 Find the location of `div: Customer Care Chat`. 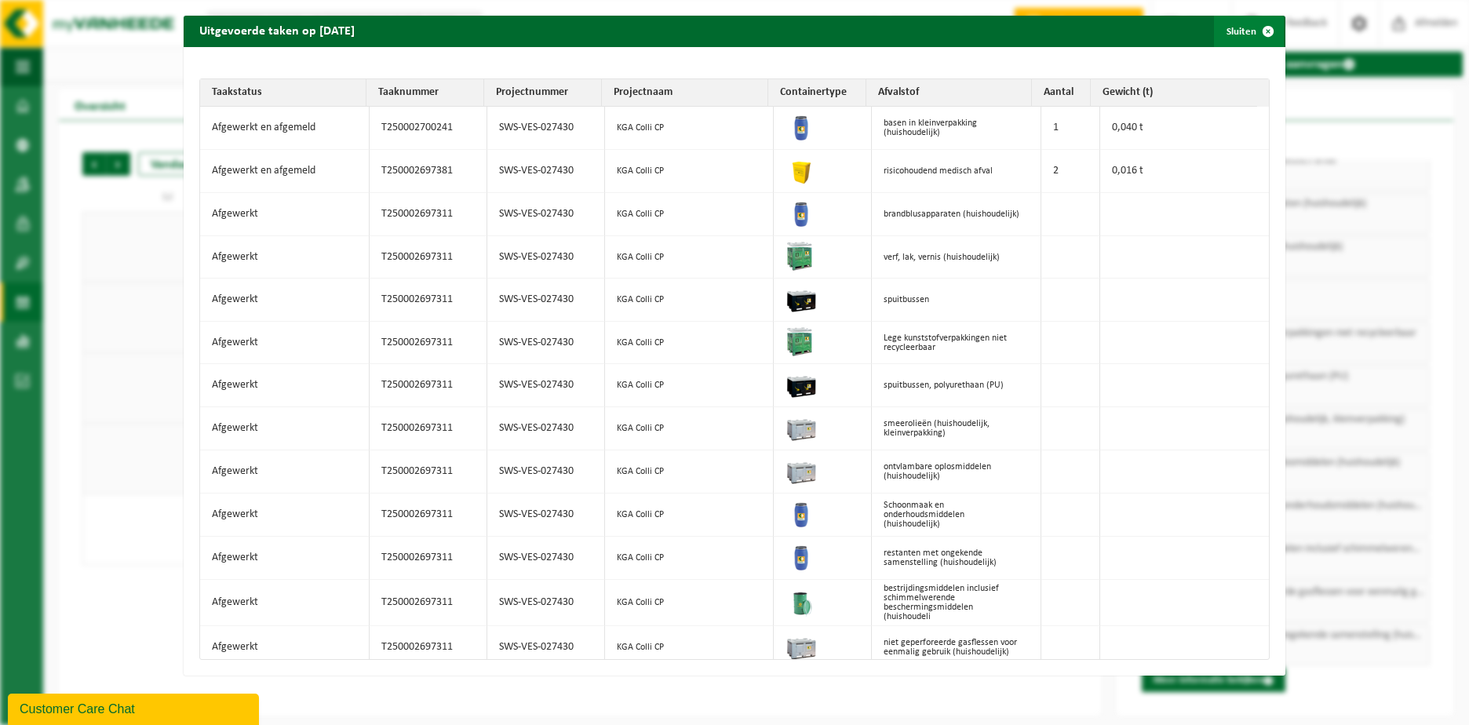

div: Customer Care Chat is located at coordinates (126, 19).